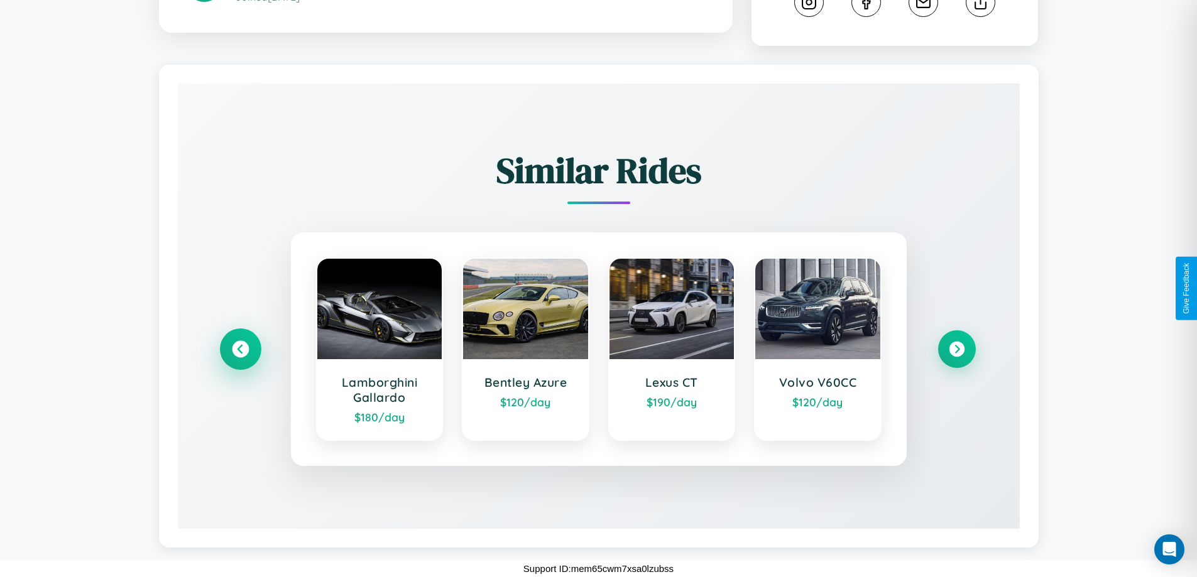 The image size is (1197, 577). I want to click on div: $ 190 /day, so click(672, 402).